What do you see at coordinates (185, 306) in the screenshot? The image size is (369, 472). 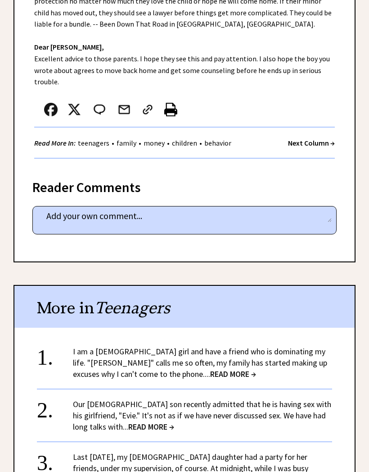 I see `div: More in` at bounding box center [185, 306].